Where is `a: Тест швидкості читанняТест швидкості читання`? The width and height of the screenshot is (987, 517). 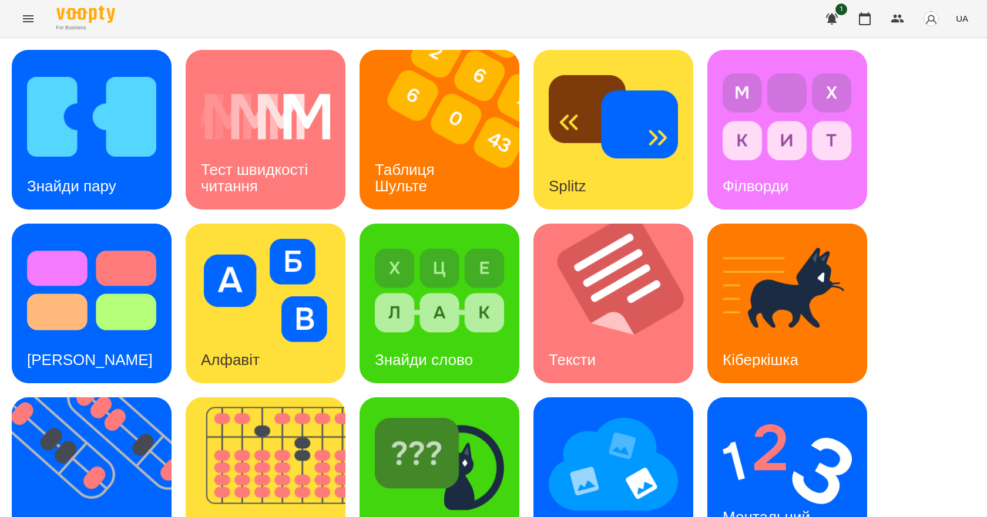
a: Тест швидкості читанняТест швидкості читання is located at coordinates (265, 130).